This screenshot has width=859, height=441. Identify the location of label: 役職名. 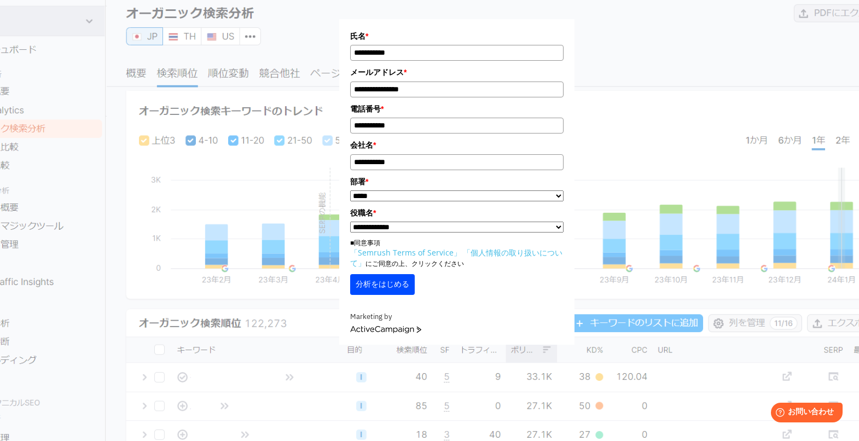
(457, 213).